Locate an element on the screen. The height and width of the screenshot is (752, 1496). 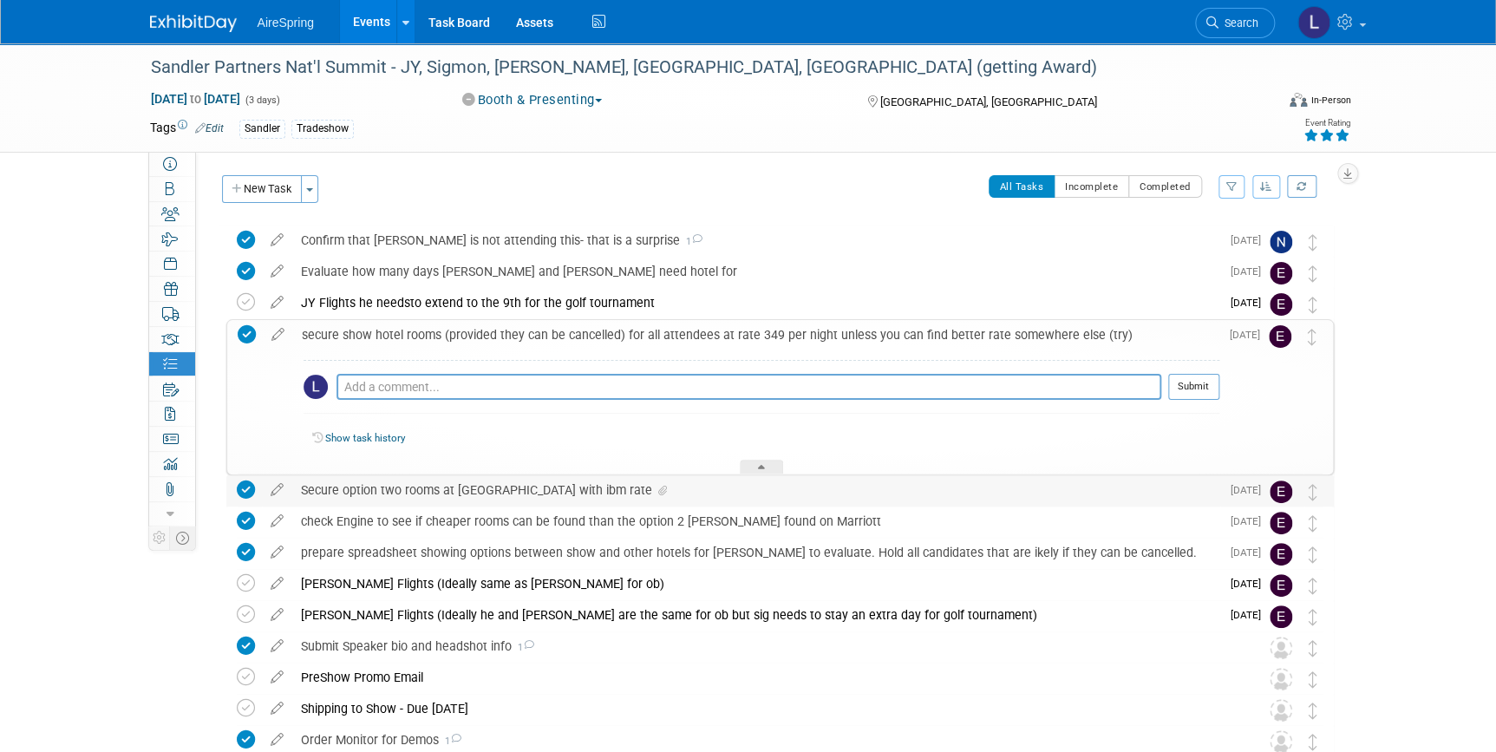
div: JY Flights he needsto extend to the 9th for the golf tournament is located at coordinates (756, 303).